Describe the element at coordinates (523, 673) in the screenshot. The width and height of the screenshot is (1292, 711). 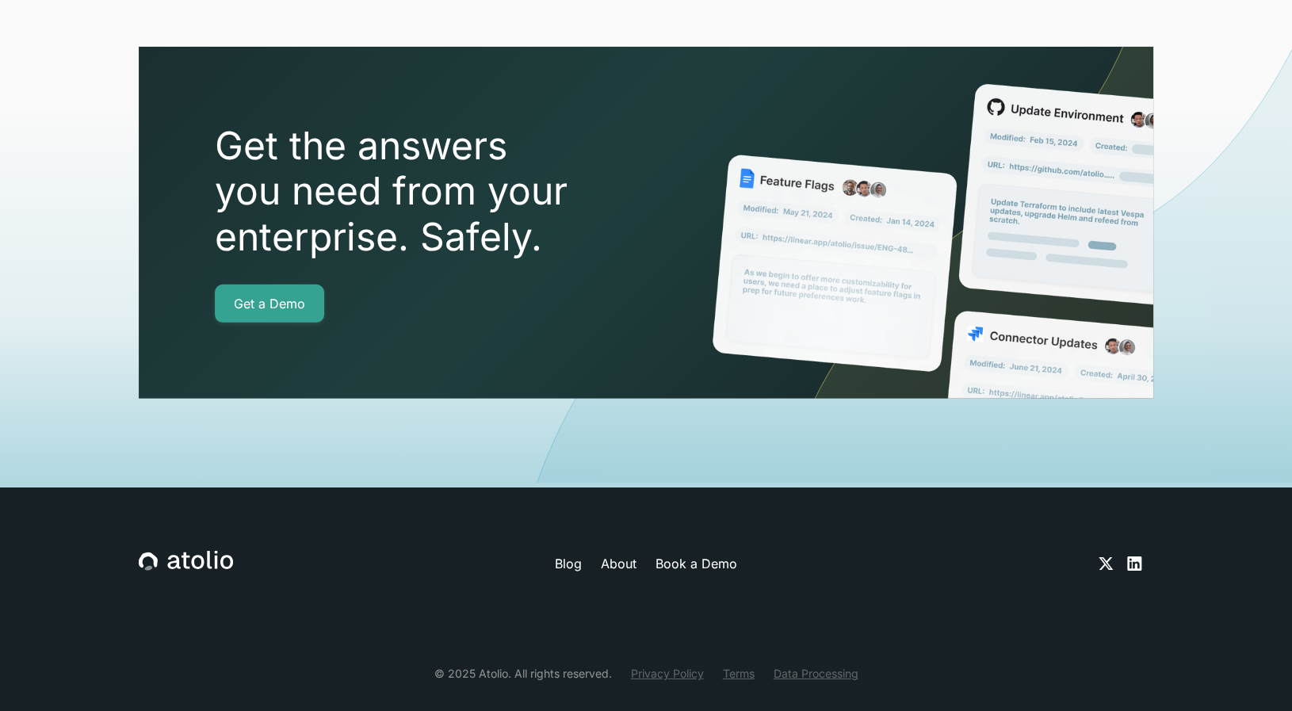
I see `div: © 2025 Atolio. All rights reserved.` at that location.